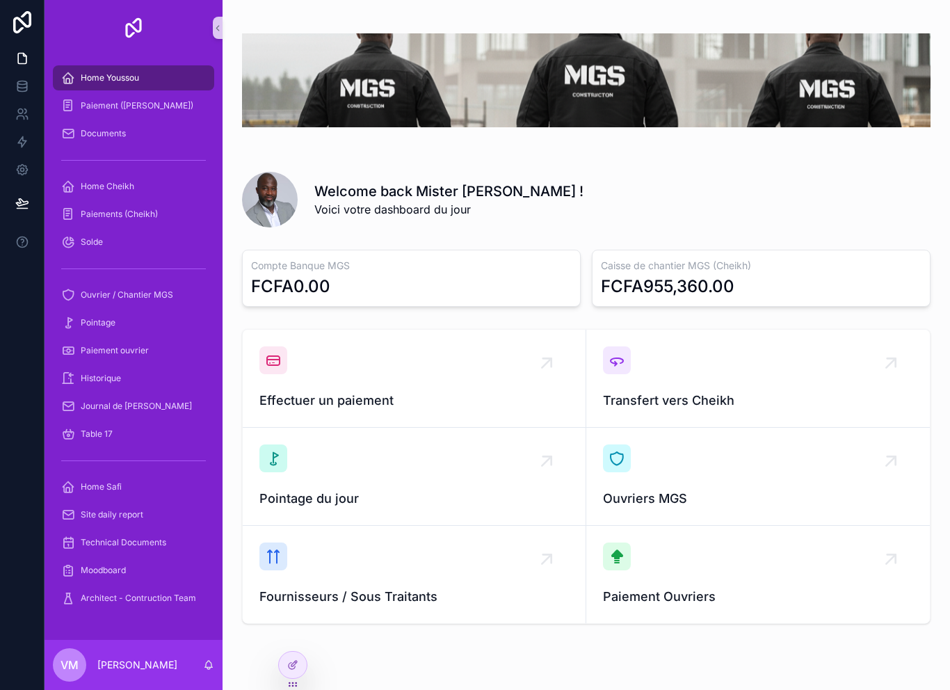 The image size is (950, 690). What do you see at coordinates (414, 378) in the screenshot?
I see `a: Effectuer un paiement` at bounding box center [414, 378].